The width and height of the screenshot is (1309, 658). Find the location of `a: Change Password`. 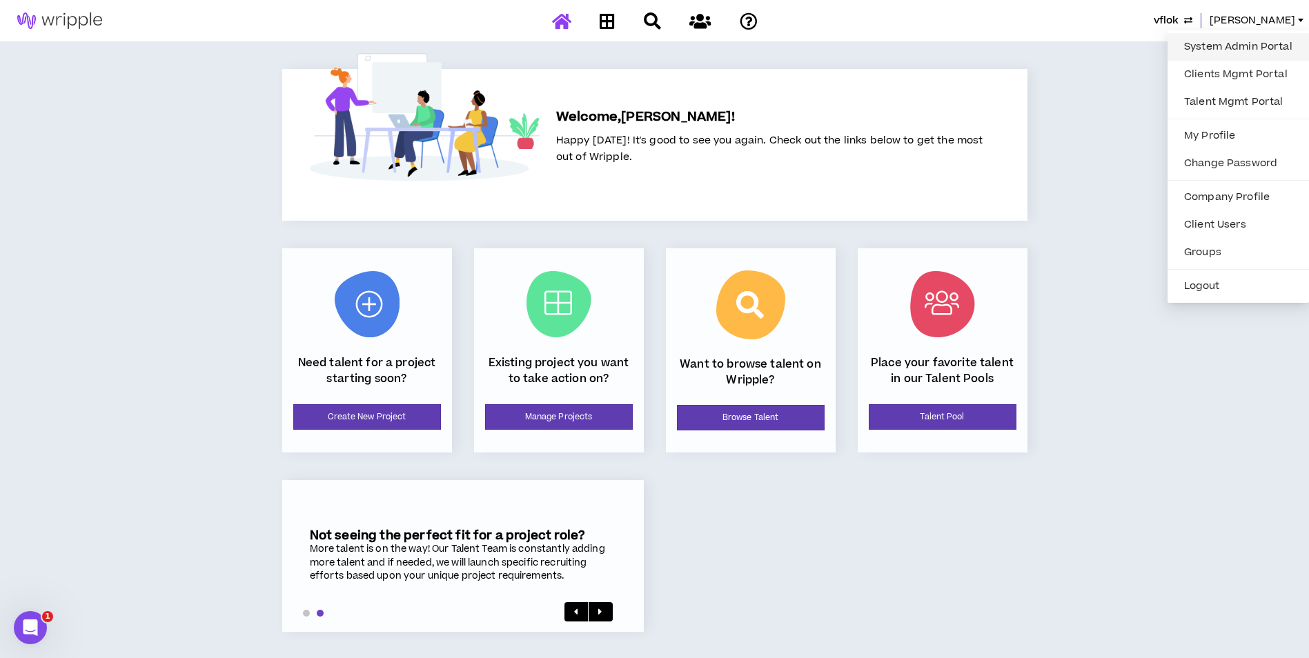

a: Change Password is located at coordinates (1238, 164).